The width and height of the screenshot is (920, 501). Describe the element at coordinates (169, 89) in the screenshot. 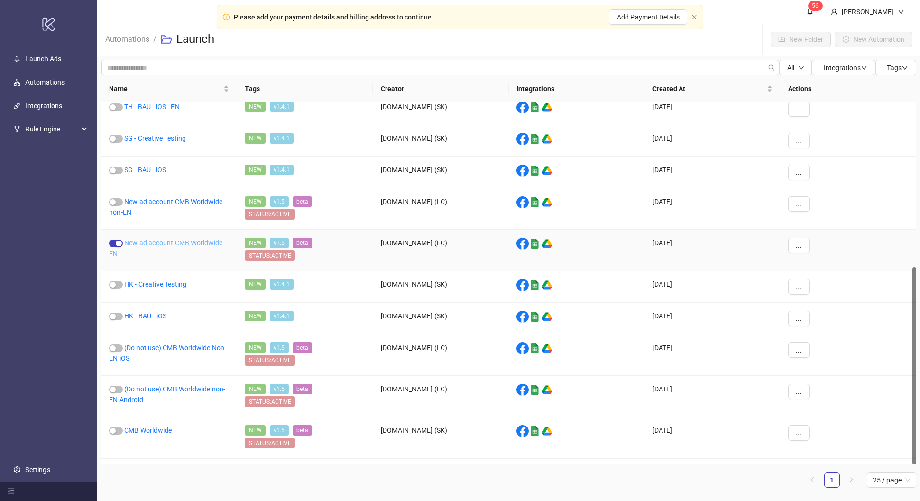

I see `th: Name` at that location.